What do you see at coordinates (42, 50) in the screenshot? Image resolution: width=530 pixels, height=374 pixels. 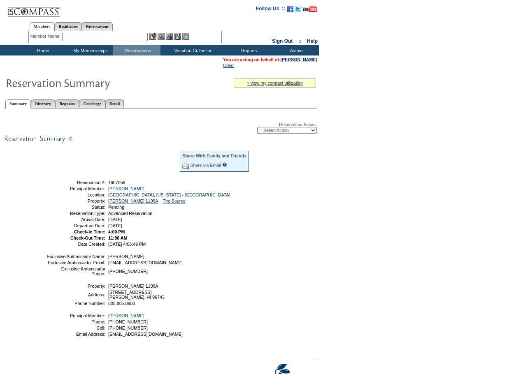 I see `td: Home` at bounding box center [42, 50].